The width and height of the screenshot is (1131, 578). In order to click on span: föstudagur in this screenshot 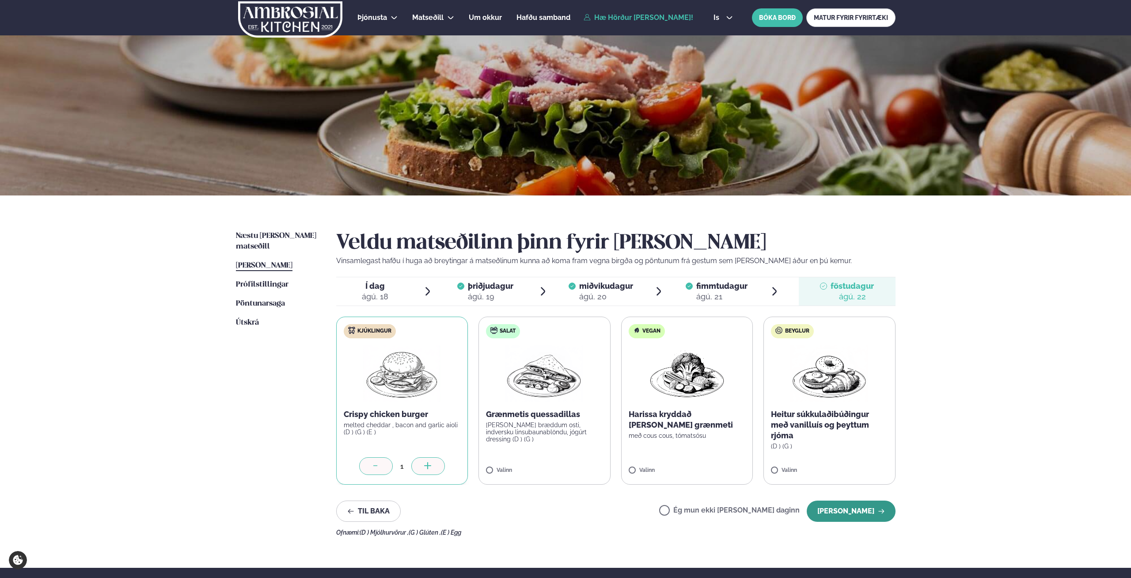, I will do `click(852, 285)`.